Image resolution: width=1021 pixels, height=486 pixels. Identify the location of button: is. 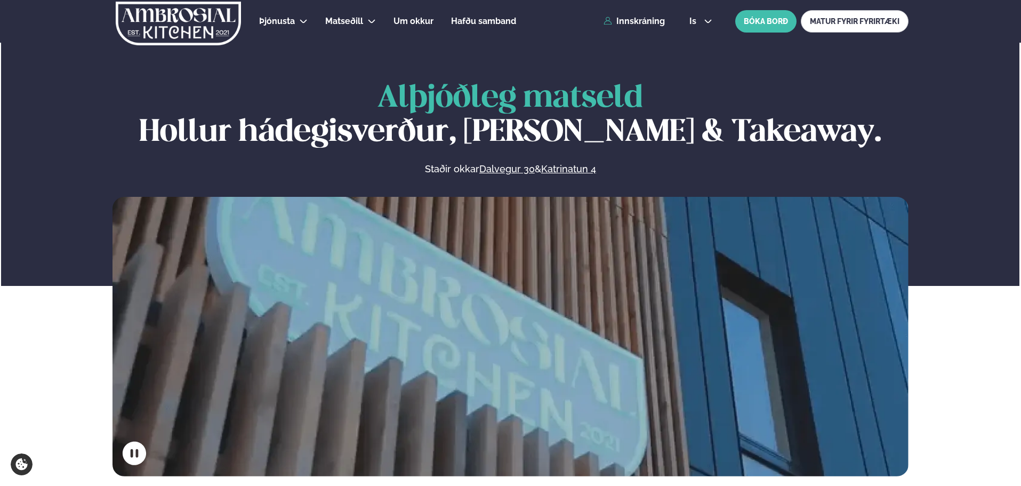
(700, 21).